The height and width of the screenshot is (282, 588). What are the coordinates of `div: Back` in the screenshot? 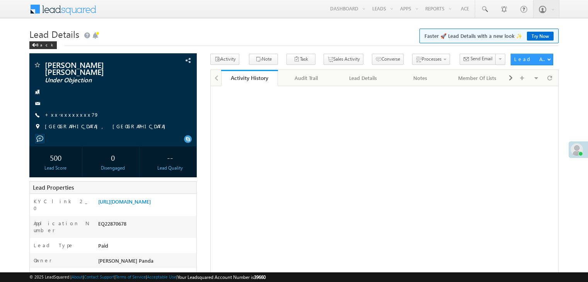 It's located at (43, 45).